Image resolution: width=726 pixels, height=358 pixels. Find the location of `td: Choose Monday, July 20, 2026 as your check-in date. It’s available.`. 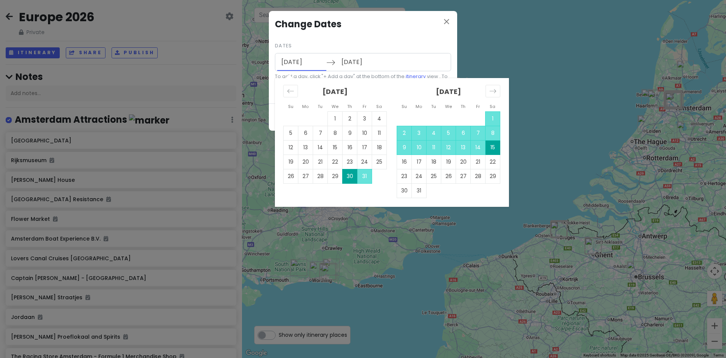

td: Choose Monday, July 20, 2026 as your check-in date. It’s available. is located at coordinates (306, 162).